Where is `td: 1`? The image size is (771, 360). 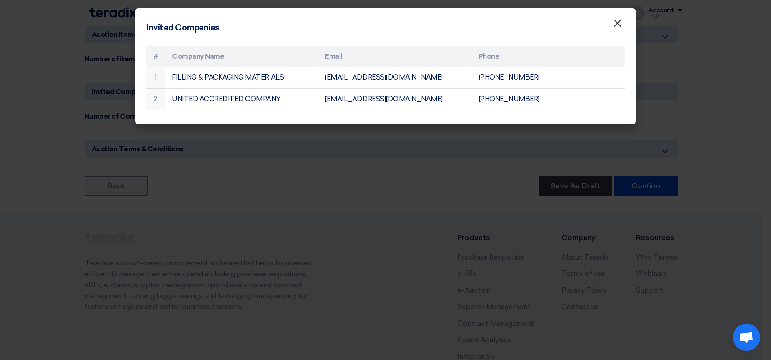 td: 1 is located at coordinates (156, 77).